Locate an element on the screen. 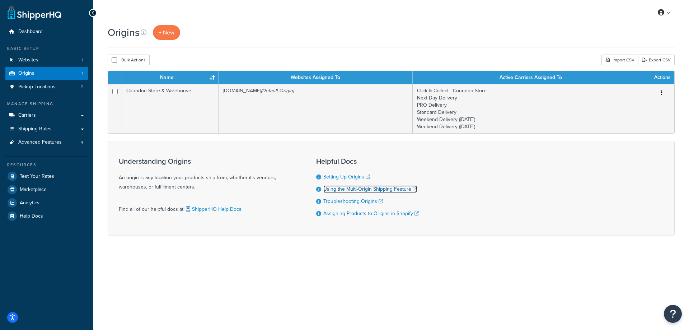 The image size is (689, 330). div: An origin is any location your products ship from, whether it's vendors, warehouses, or fulfillme... is located at coordinates (208, 174).